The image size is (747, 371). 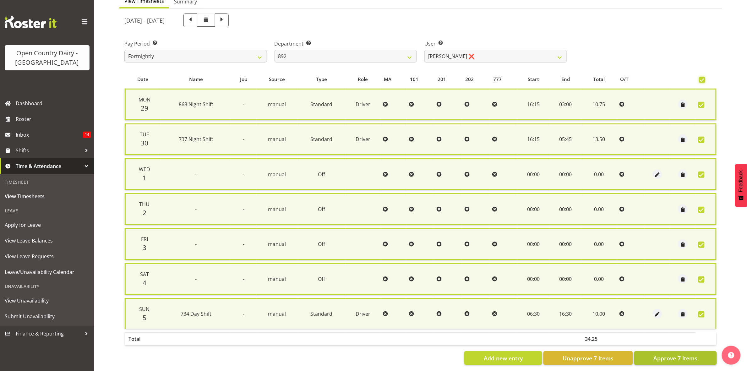 What do you see at coordinates (144, 134) in the screenshot?
I see `span: Tue` at bounding box center [144, 134].